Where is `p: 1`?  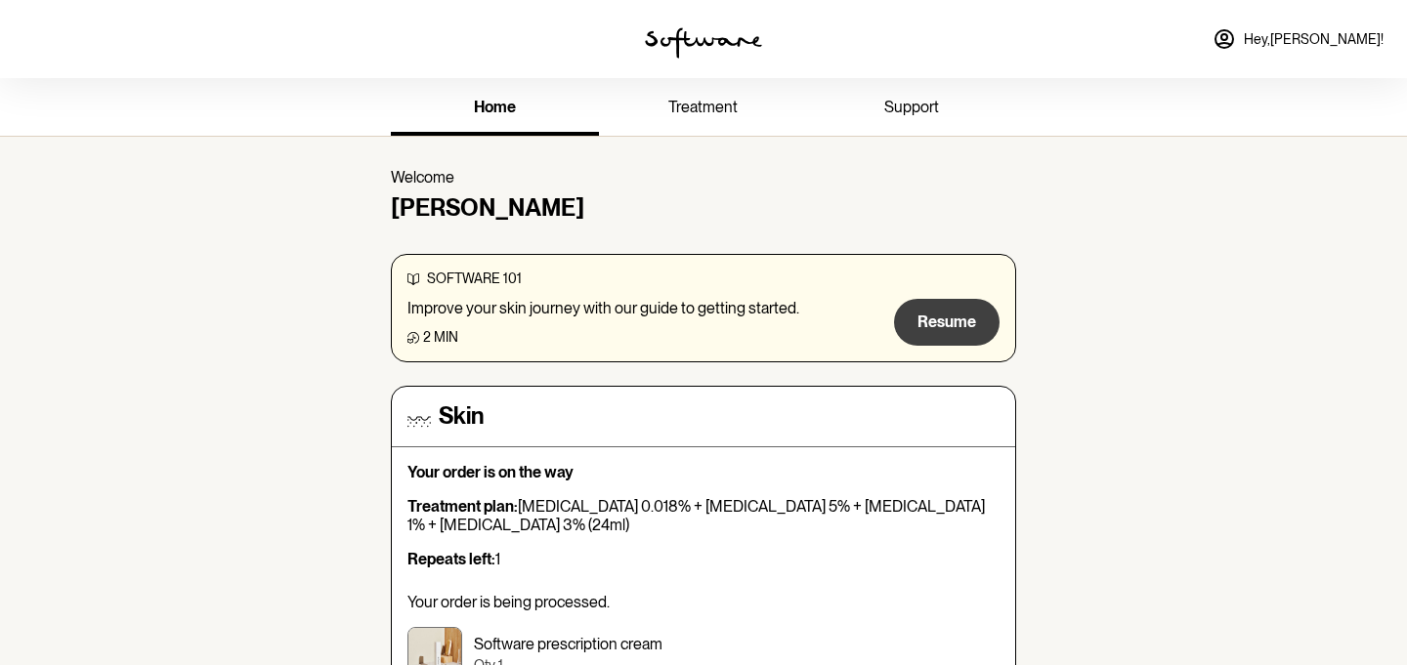 p: 1 is located at coordinates (703, 559).